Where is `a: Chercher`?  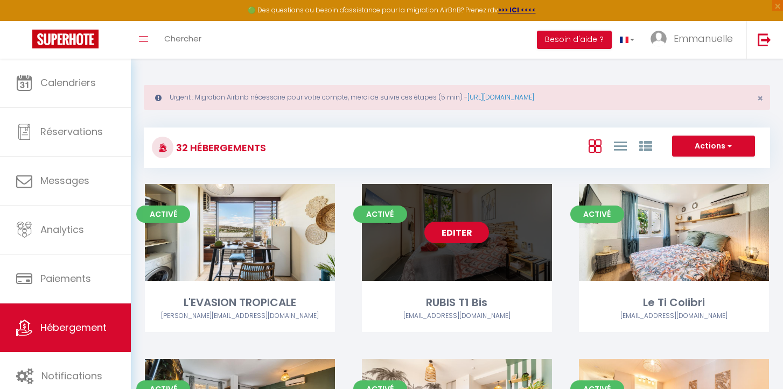
a: Chercher is located at coordinates (182, 40).